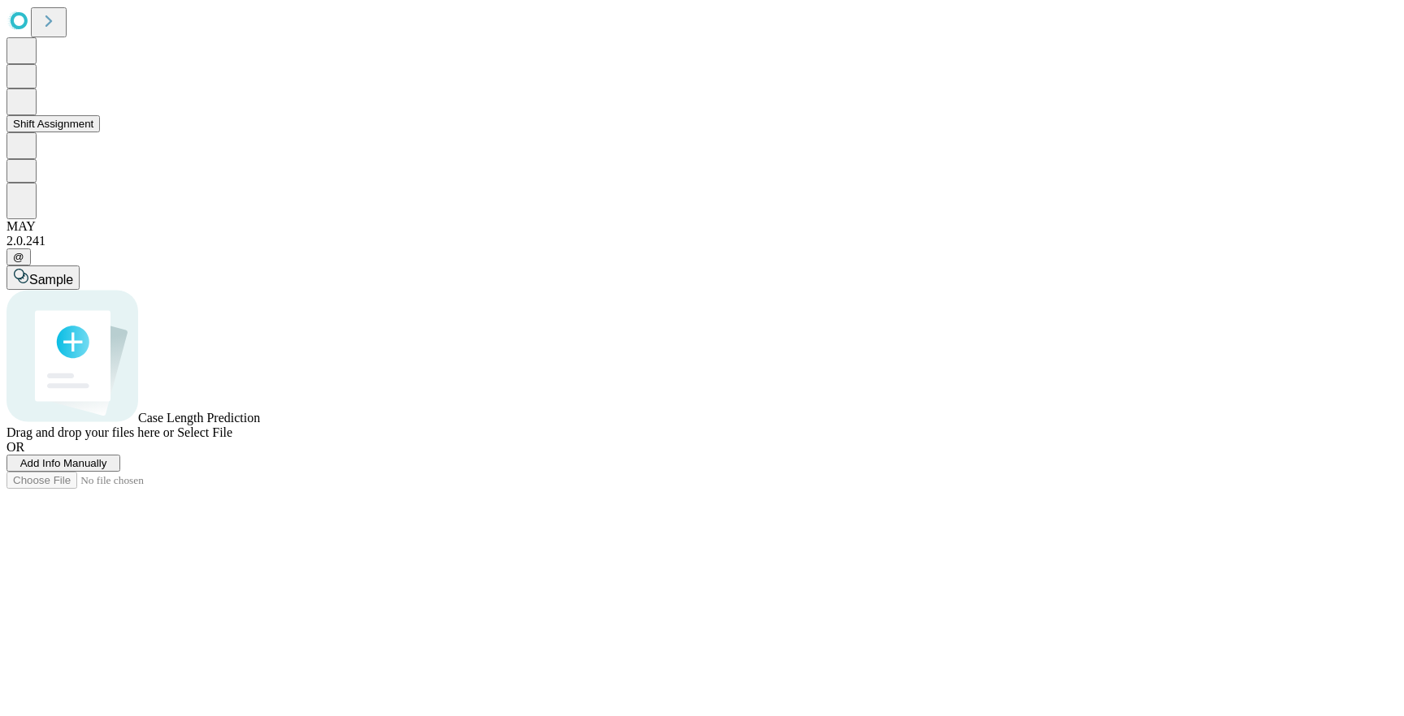 The image size is (1404, 716). What do you see at coordinates (702, 227) in the screenshot?
I see `div: MAY` at bounding box center [702, 227].